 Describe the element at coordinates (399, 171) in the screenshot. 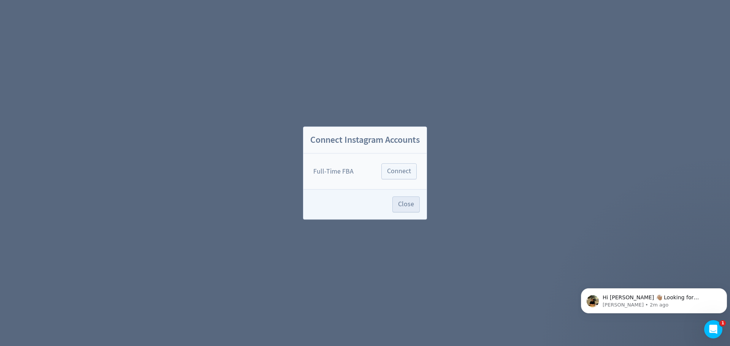

I see `span: Connect` at that location.